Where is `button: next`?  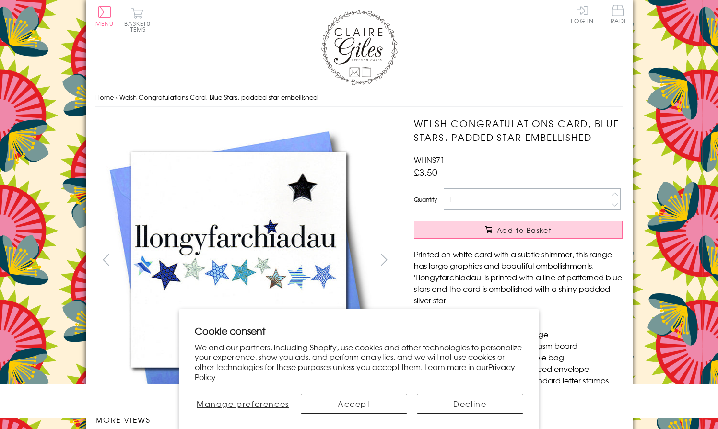 button: next is located at coordinates (384, 259).